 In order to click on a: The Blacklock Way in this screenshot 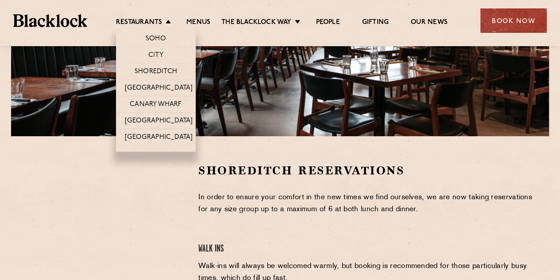, I will do `click(257, 23)`.